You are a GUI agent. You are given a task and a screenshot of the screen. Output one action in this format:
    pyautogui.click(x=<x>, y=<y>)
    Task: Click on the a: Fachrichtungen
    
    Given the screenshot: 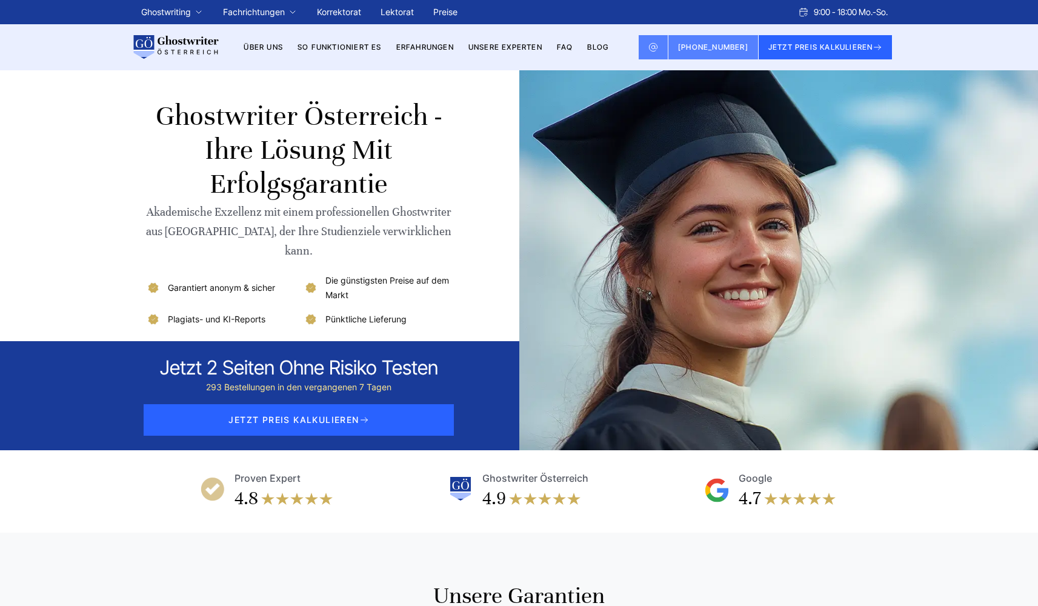 What is the action you would take?
    pyautogui.click(x=254, y=12)
    